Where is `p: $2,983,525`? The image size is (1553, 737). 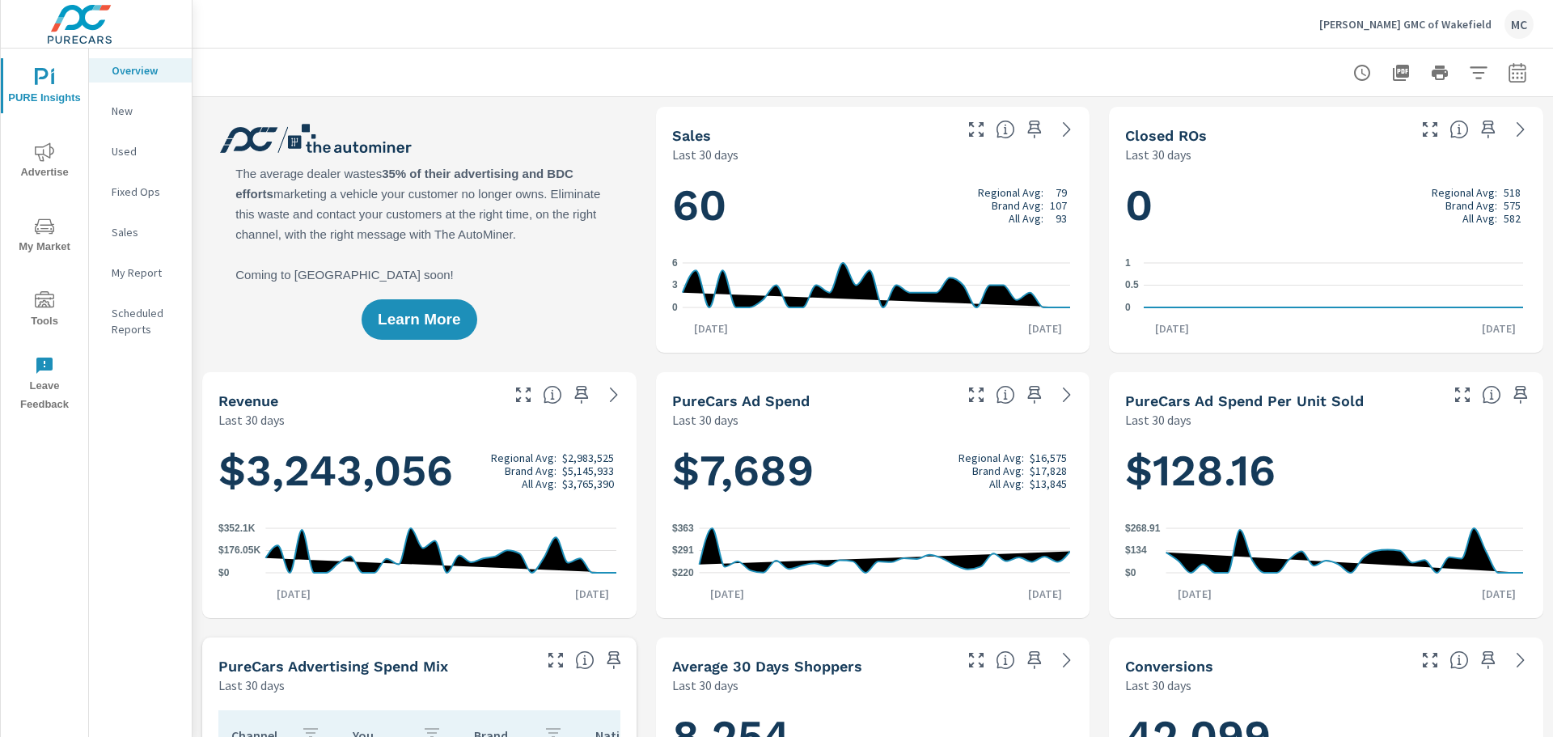 p: $2,983,525 is located at coordinates (588, 458).